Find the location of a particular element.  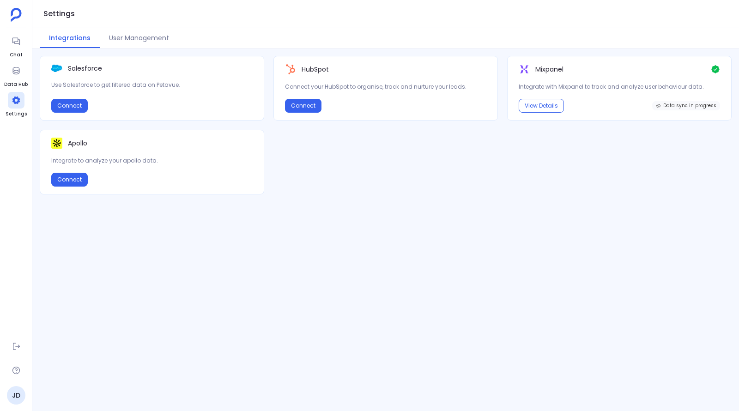

p: Connect your HubSpot to organise, track and nurture your leads. is located at coordinates (386, 87).